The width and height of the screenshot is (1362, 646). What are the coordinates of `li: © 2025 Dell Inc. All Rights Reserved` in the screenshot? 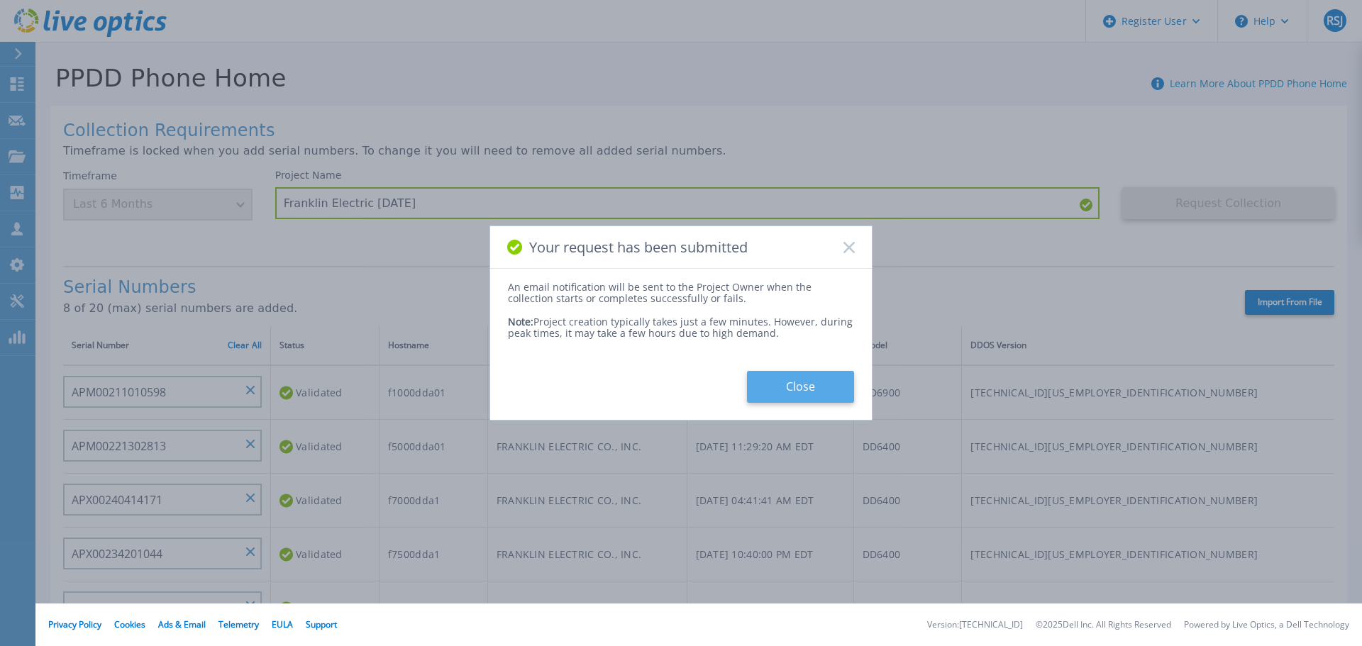 It's located at (1103, 625).